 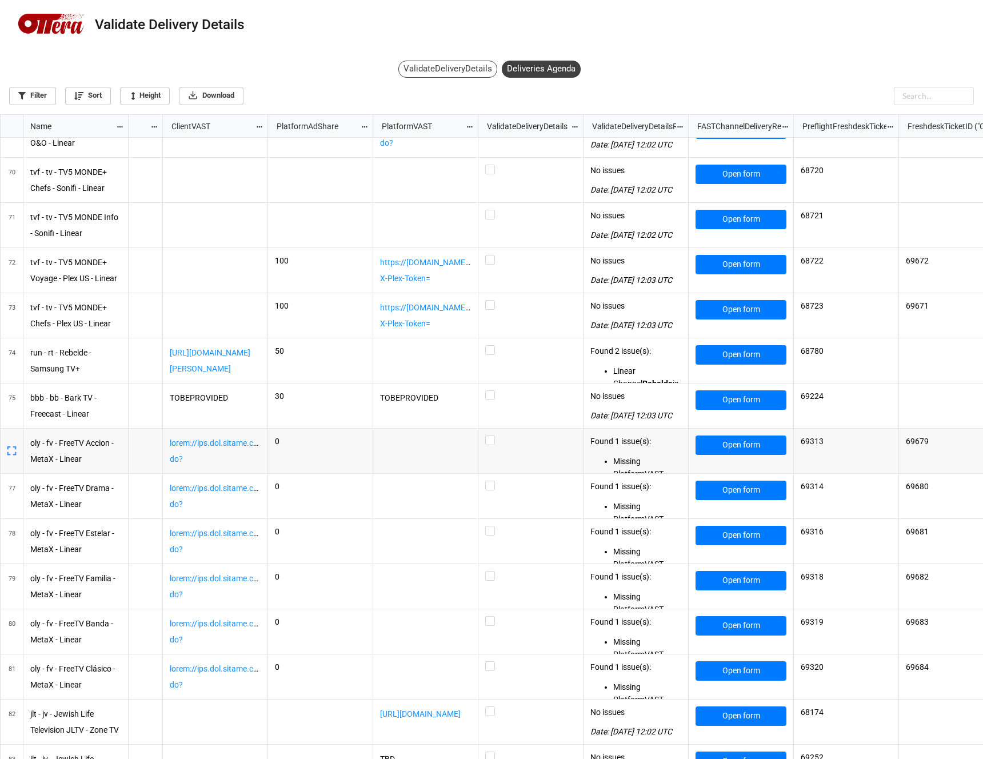 What do you see at coordinates (12, 135) in the screenshot?
I see `span: 69` at bounding box center [12, 135].